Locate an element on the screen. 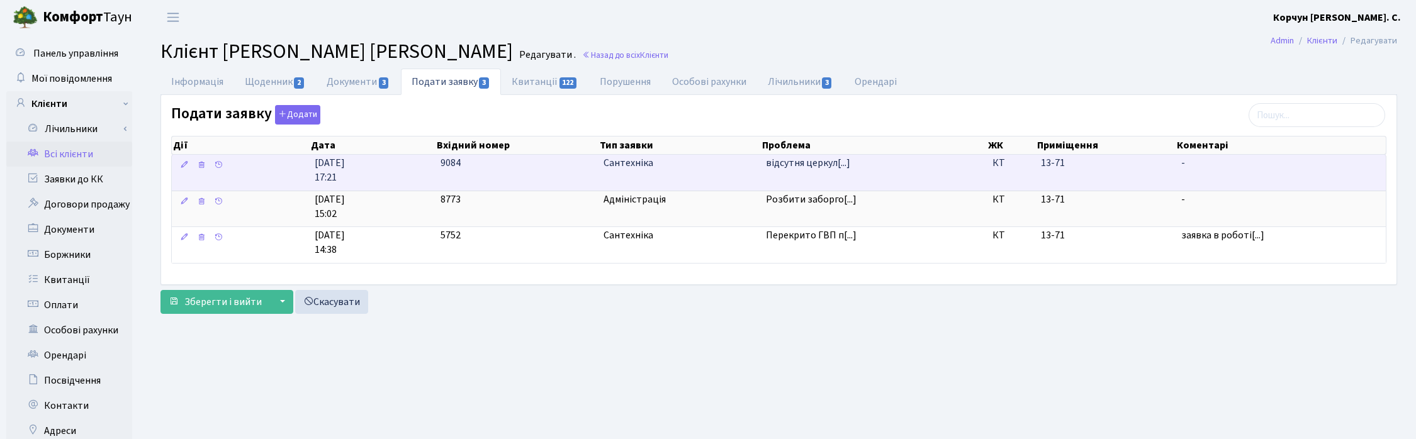 The width and height of the screenshot is (1416, 439). a: Щоденник is located at coordinates (275, 82).